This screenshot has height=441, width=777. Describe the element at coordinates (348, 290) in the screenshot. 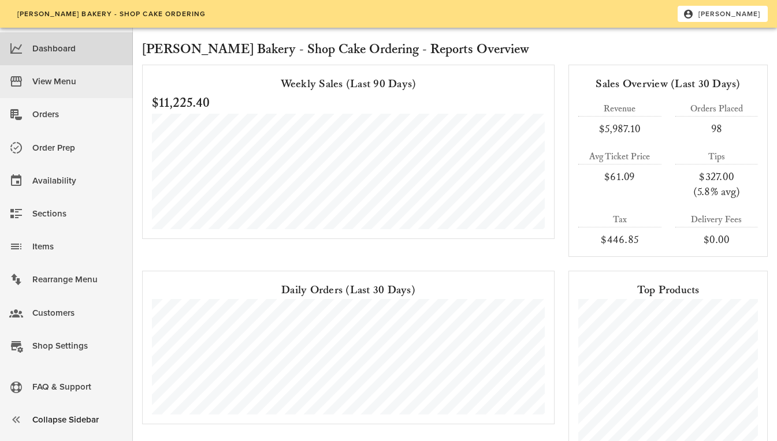

I see `div: Daily Orders (Last 30 Days)` at that location.